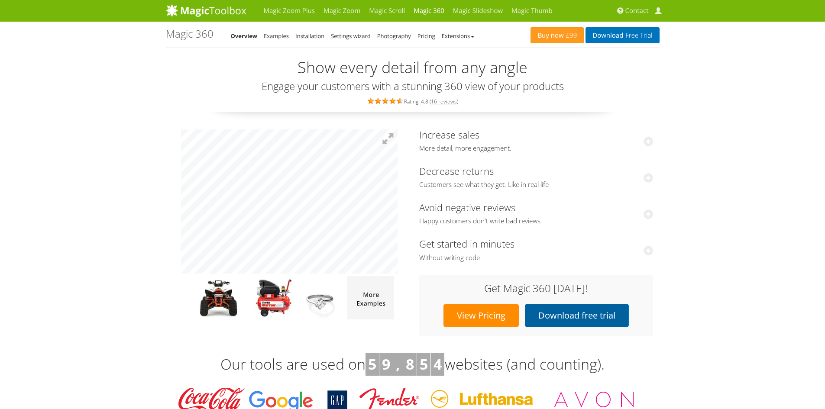  I want to click on span: Happy customers don't write bad reviews, so click(536, 221).